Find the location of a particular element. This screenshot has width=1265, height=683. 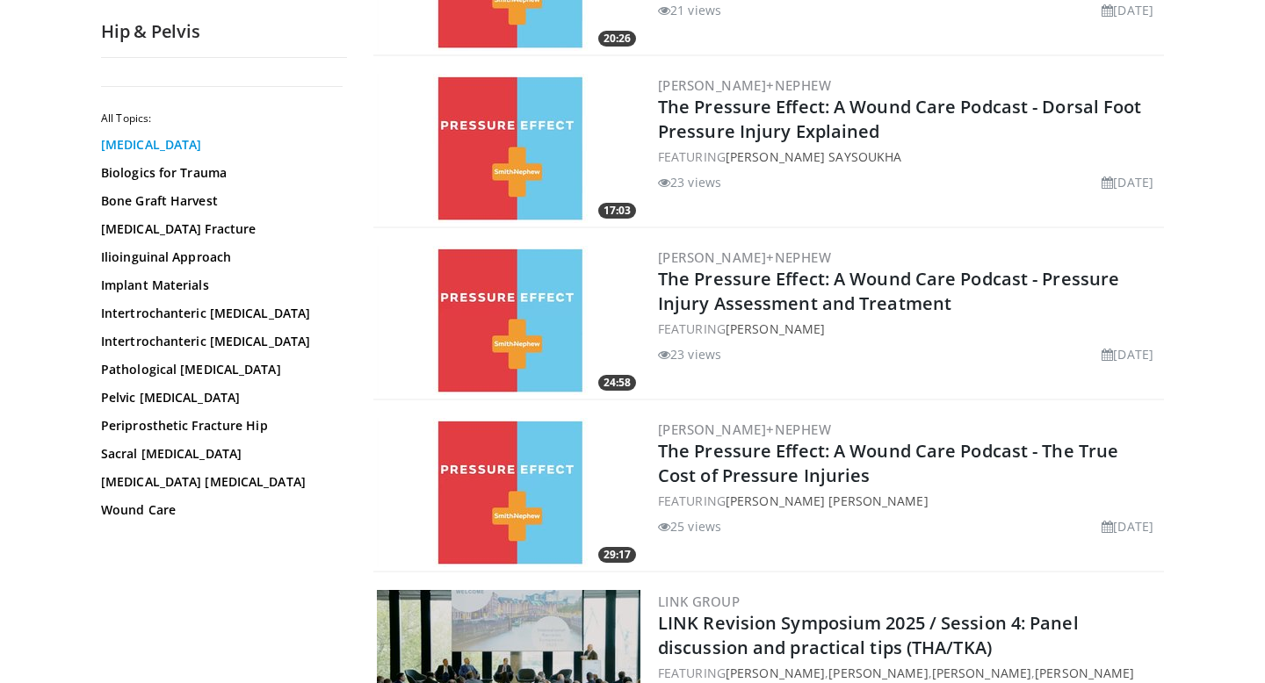

div: FEATURING , , , is located at coordinates (909, 673).